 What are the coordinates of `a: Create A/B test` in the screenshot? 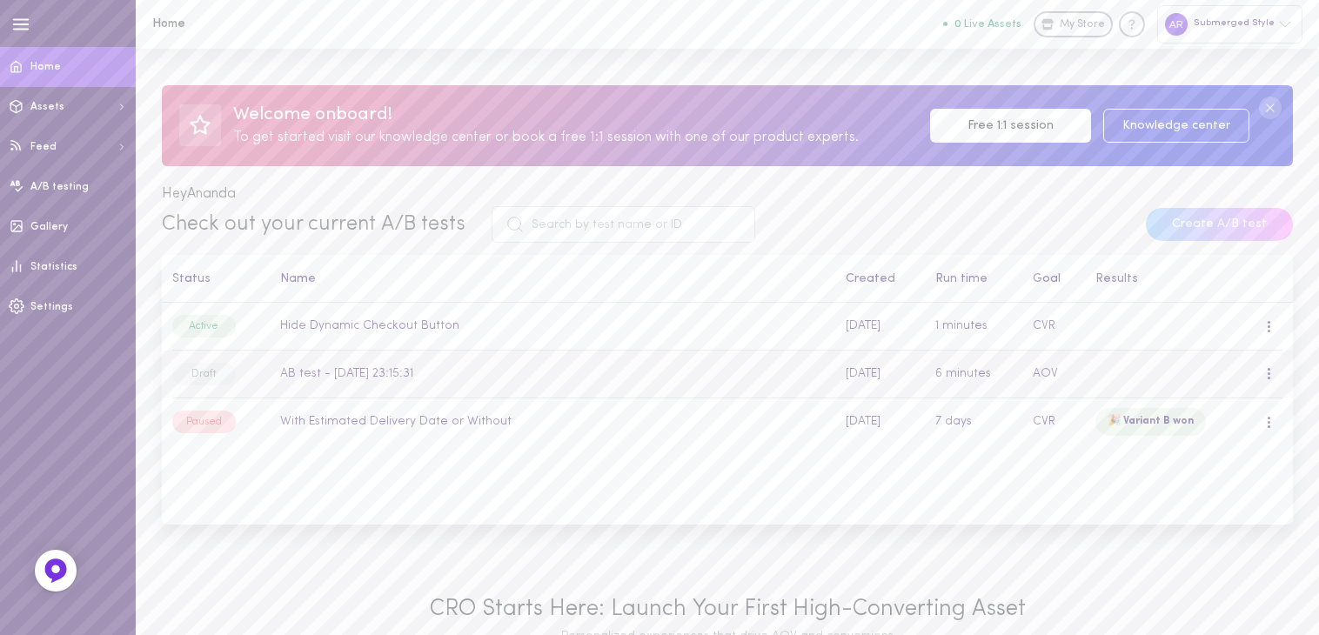 It's located at (1219, 224).